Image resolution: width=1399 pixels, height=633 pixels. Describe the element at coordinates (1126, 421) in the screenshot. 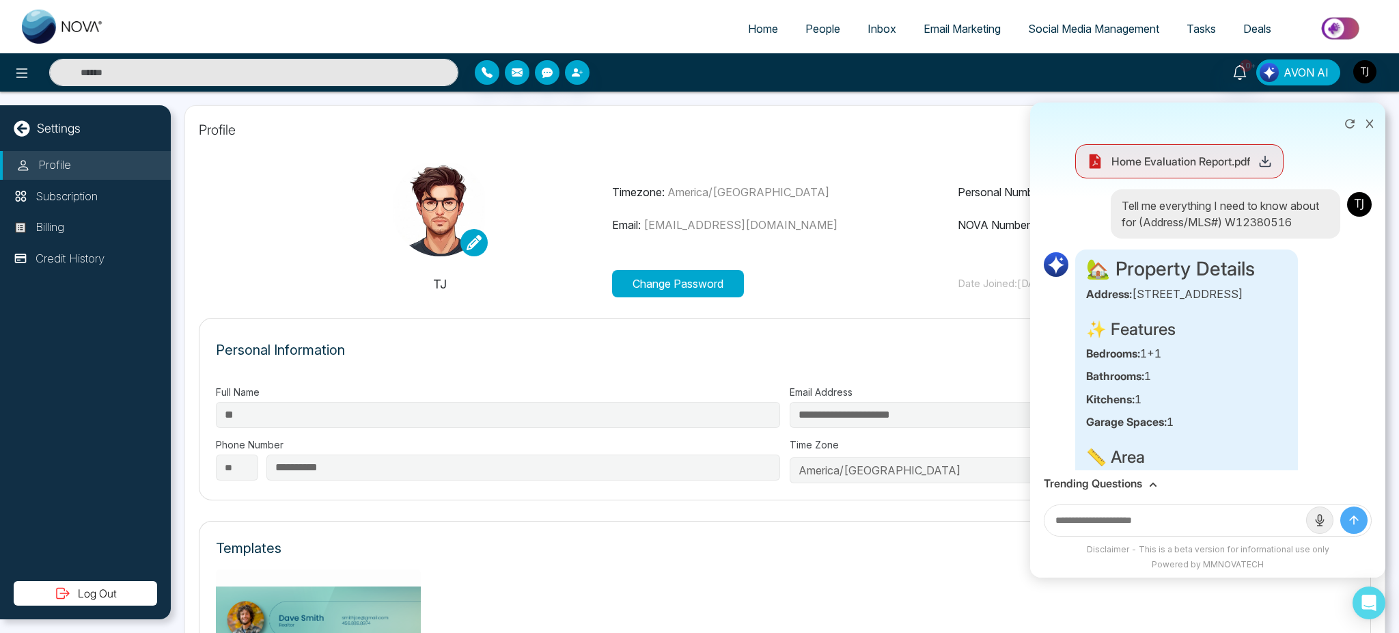

I see `strong: Garage Spaces:` at that location.